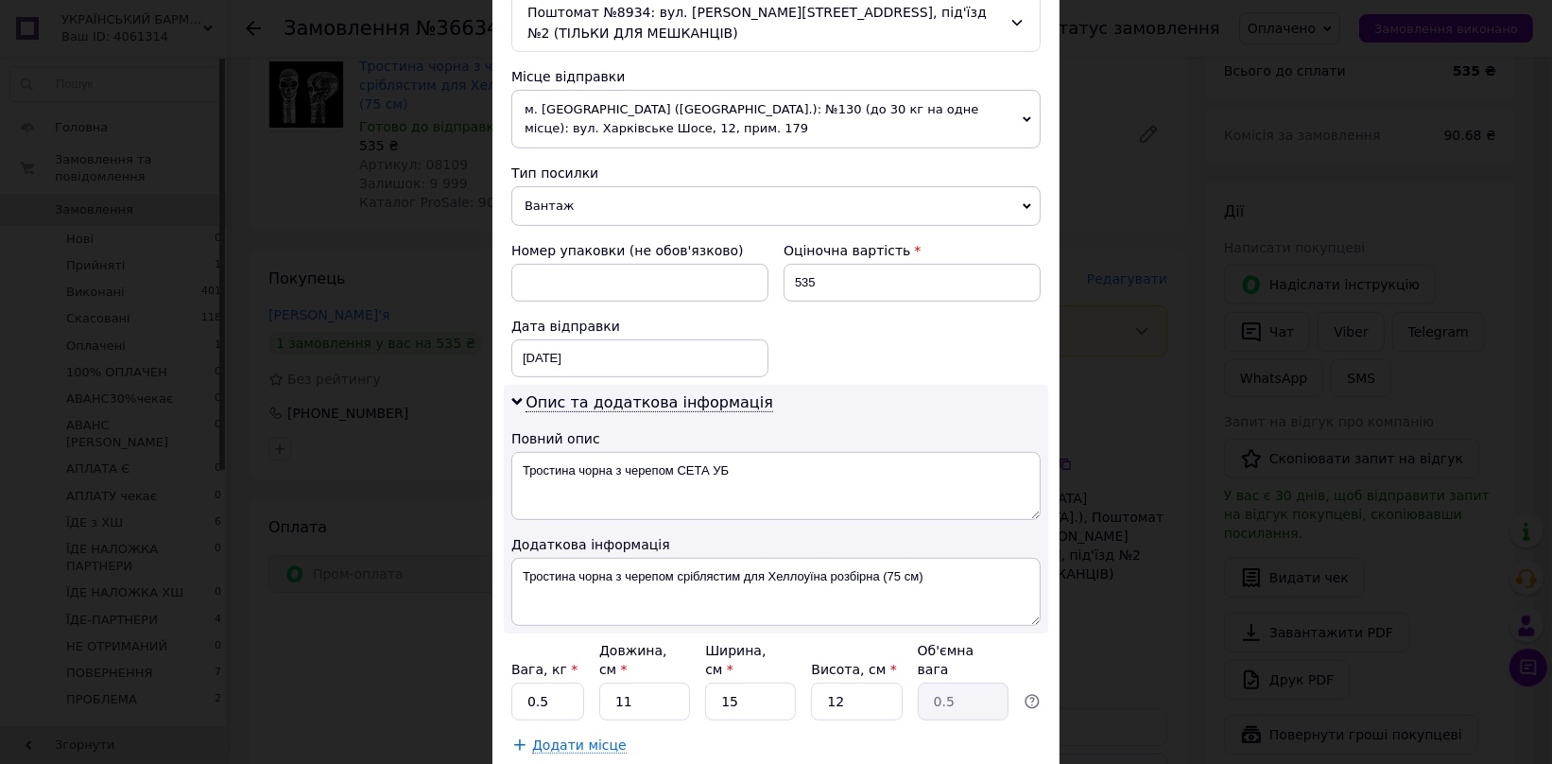  What do you see at coordinates (580, 745) in the screenshot?
I see `span: Додати місце` at bounding box center [580, 745].